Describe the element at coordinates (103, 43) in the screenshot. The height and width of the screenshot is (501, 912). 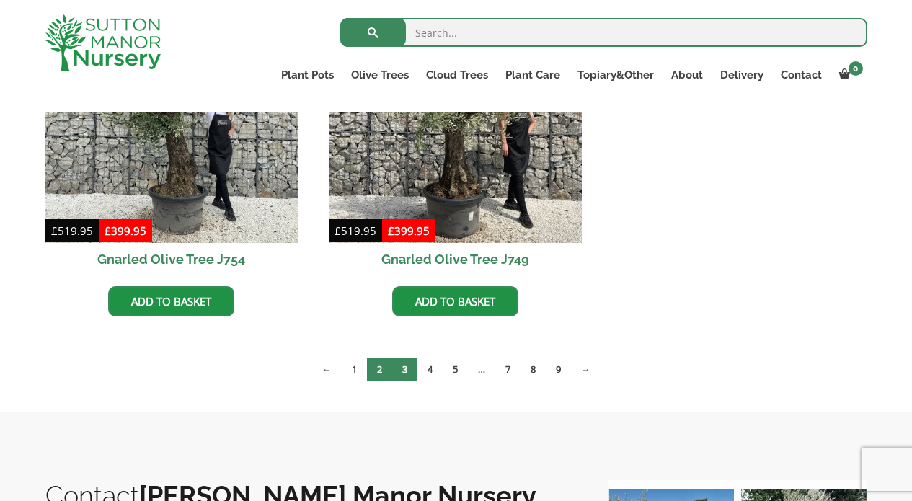
I see `img: logo` at that location.